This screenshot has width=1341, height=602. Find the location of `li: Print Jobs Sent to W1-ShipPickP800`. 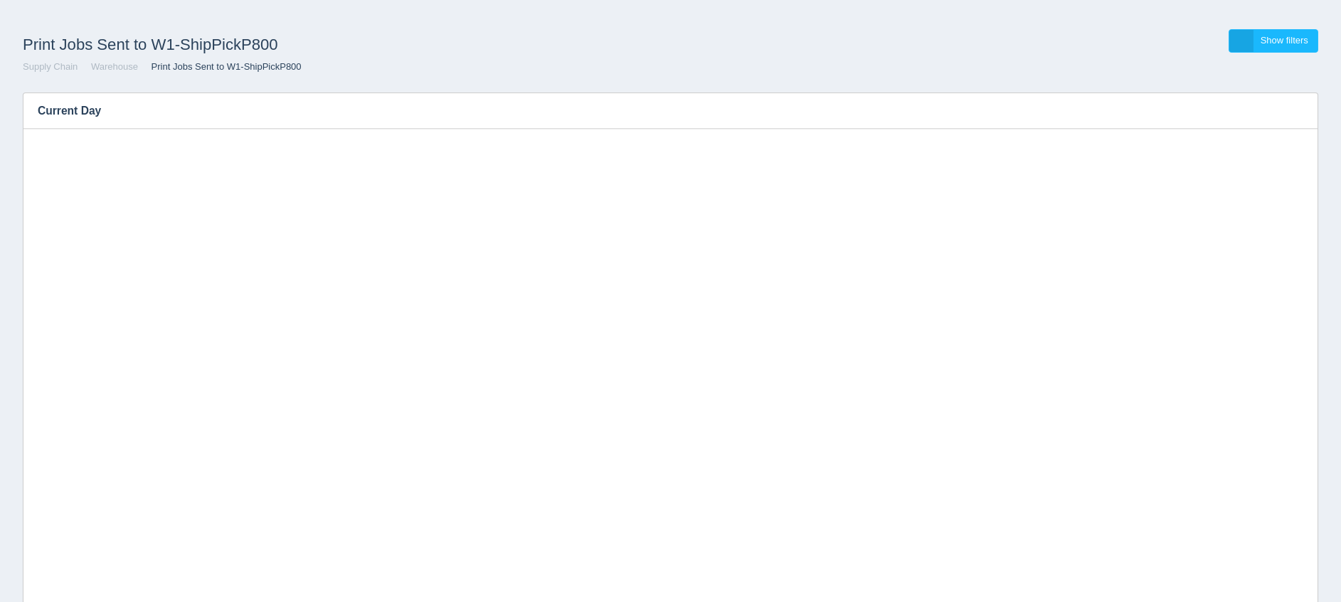

li: Print Jobs Sent to W1-ShipPickP800 is located at coordinates (221, 67).